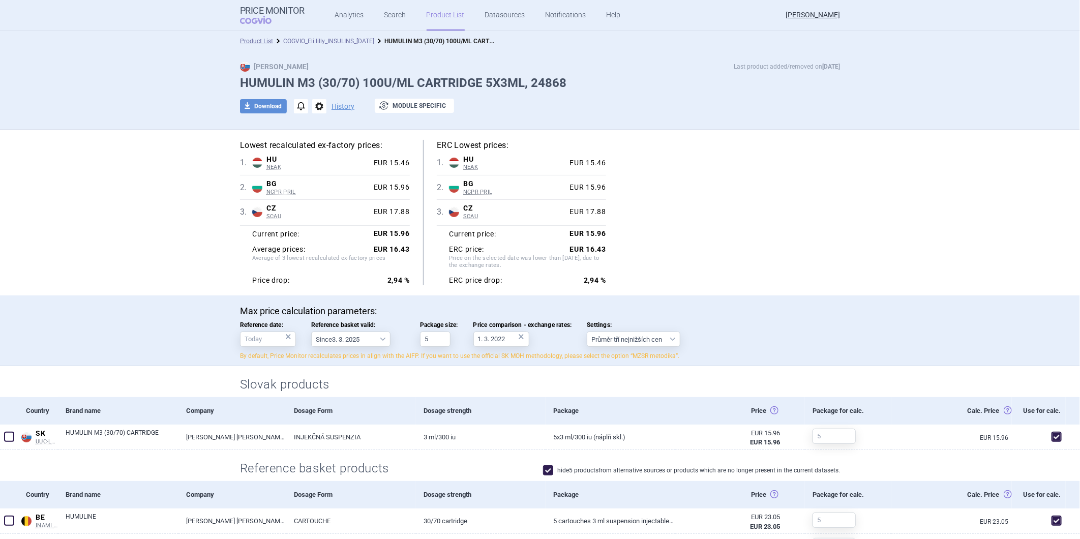 The height and width of the screenshot is (539, 1080). What do you see at coordinates (610, 411) in the screenshot?
I see `div: Package` at bounding box center [610, 411].